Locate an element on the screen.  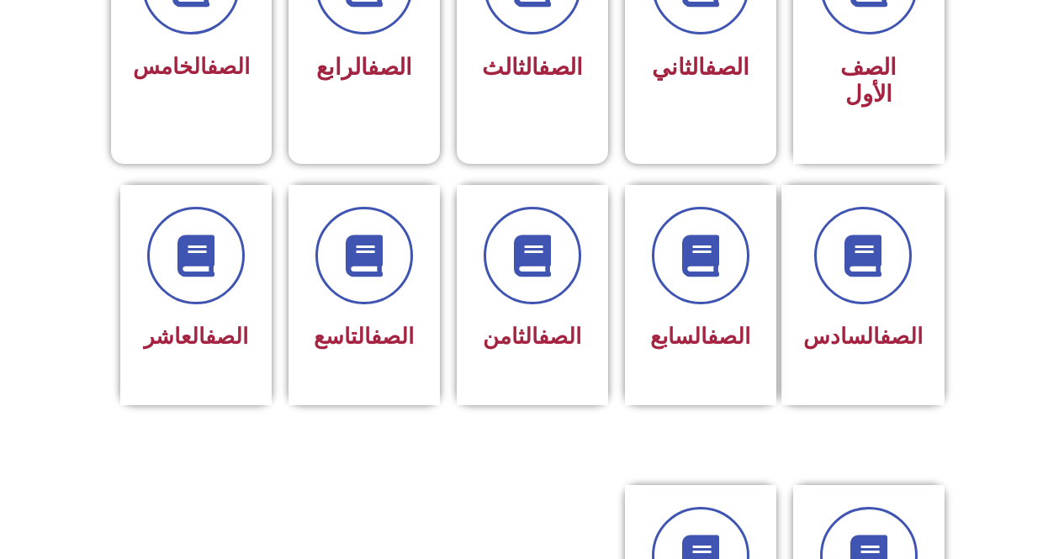
span: الثالث is located at coordinates (533, 67).